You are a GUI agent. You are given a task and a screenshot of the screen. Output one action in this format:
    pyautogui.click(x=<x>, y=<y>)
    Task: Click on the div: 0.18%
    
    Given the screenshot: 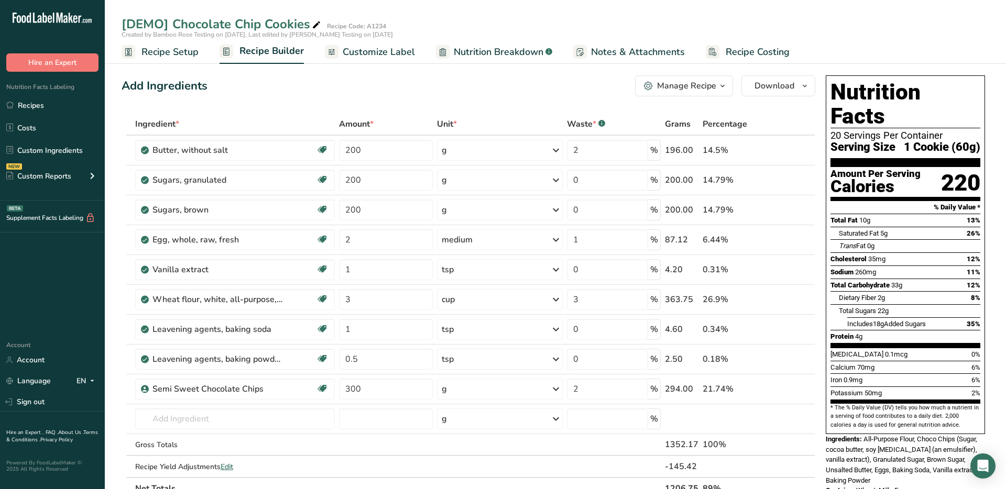 What is the action you would take?
    pyautogui.click(x=734, y=359)
    